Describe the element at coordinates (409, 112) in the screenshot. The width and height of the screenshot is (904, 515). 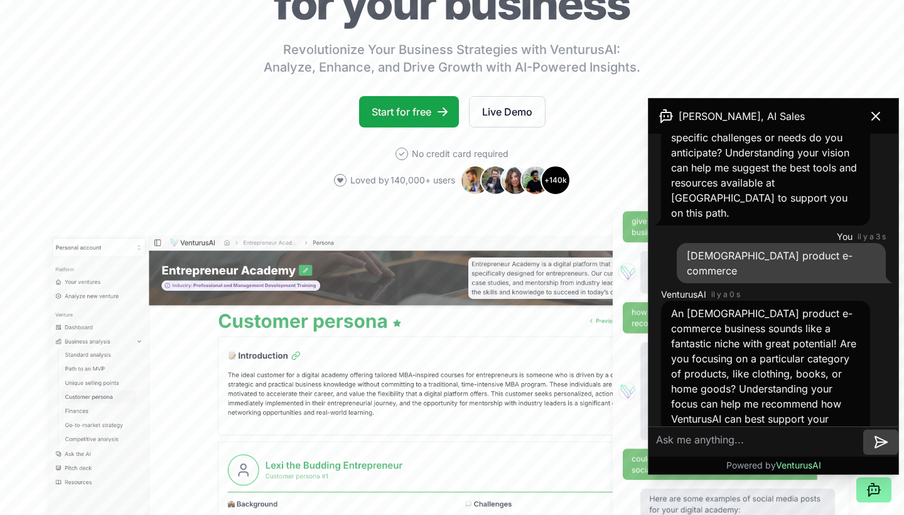
I see `a: Start for free` at that location.